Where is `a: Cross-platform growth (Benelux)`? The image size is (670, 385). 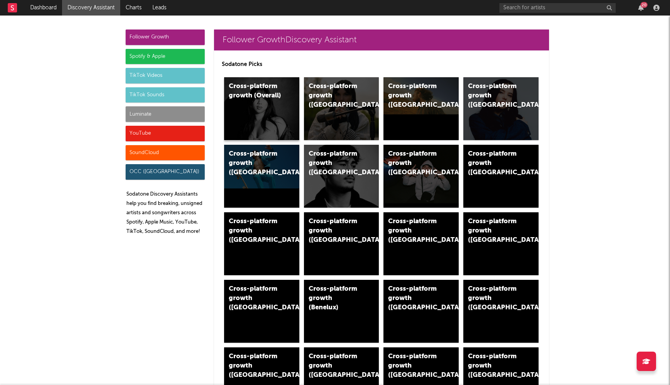 a: Cross-platform growth (Benelux) is located at coordinates (342, 311).